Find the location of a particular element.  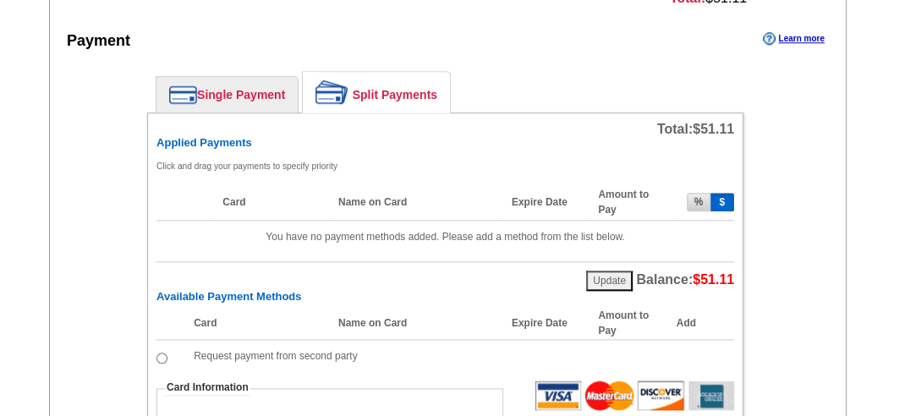

td: You have no payment methods added. Please add a method from the list below. is located at coordinates (445, 236).